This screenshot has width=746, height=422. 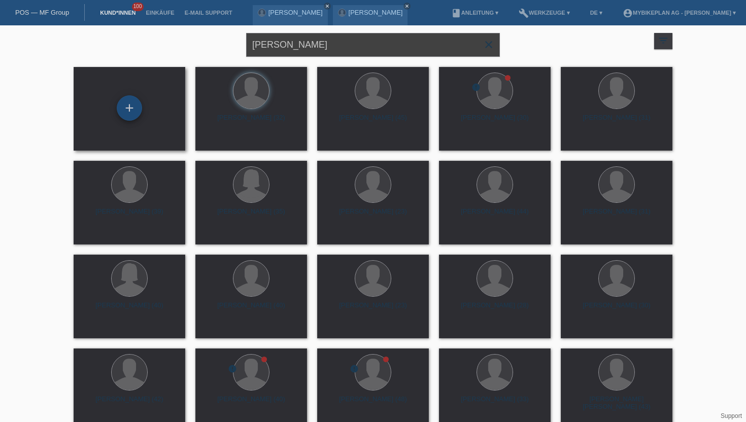 What do you see at coordinates (663, 41) in the screenshot?
I see `i: filter_list` at bounding box center [663, 41].